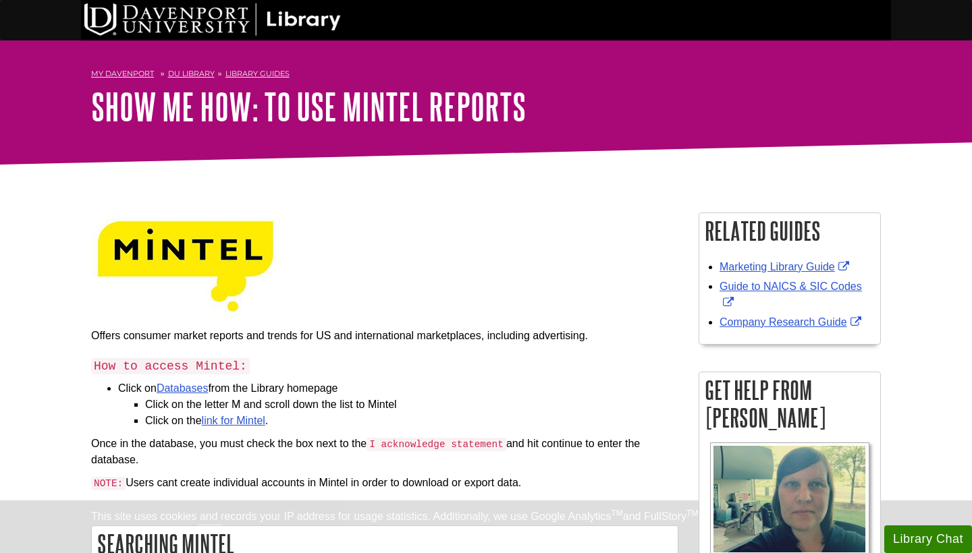 This screenshot has height=553, width=972. What do you see at coordinates (385, 452) in the screenshot?
I see `p: Once in the database, you must check the box next to the and hit continue to enter the database.` at bounding box center [385, 452].